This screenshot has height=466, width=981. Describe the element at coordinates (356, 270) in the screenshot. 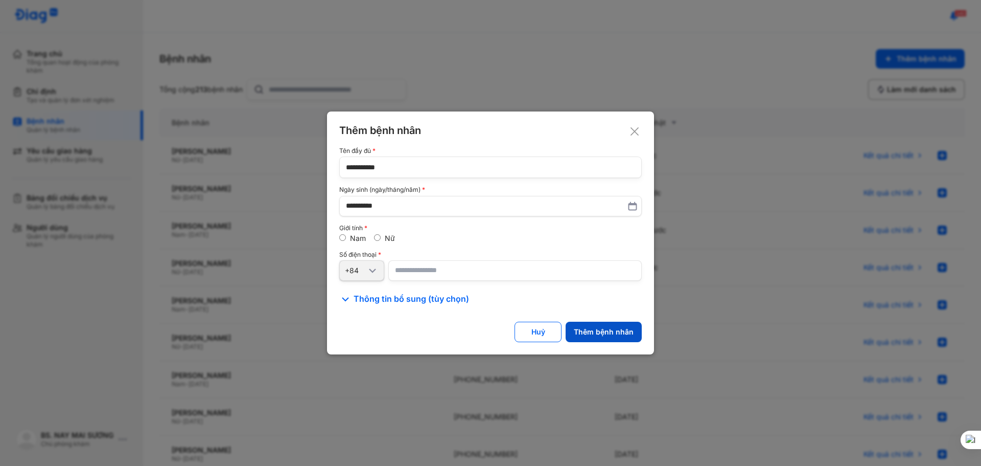

I see `div: +84` at that location.